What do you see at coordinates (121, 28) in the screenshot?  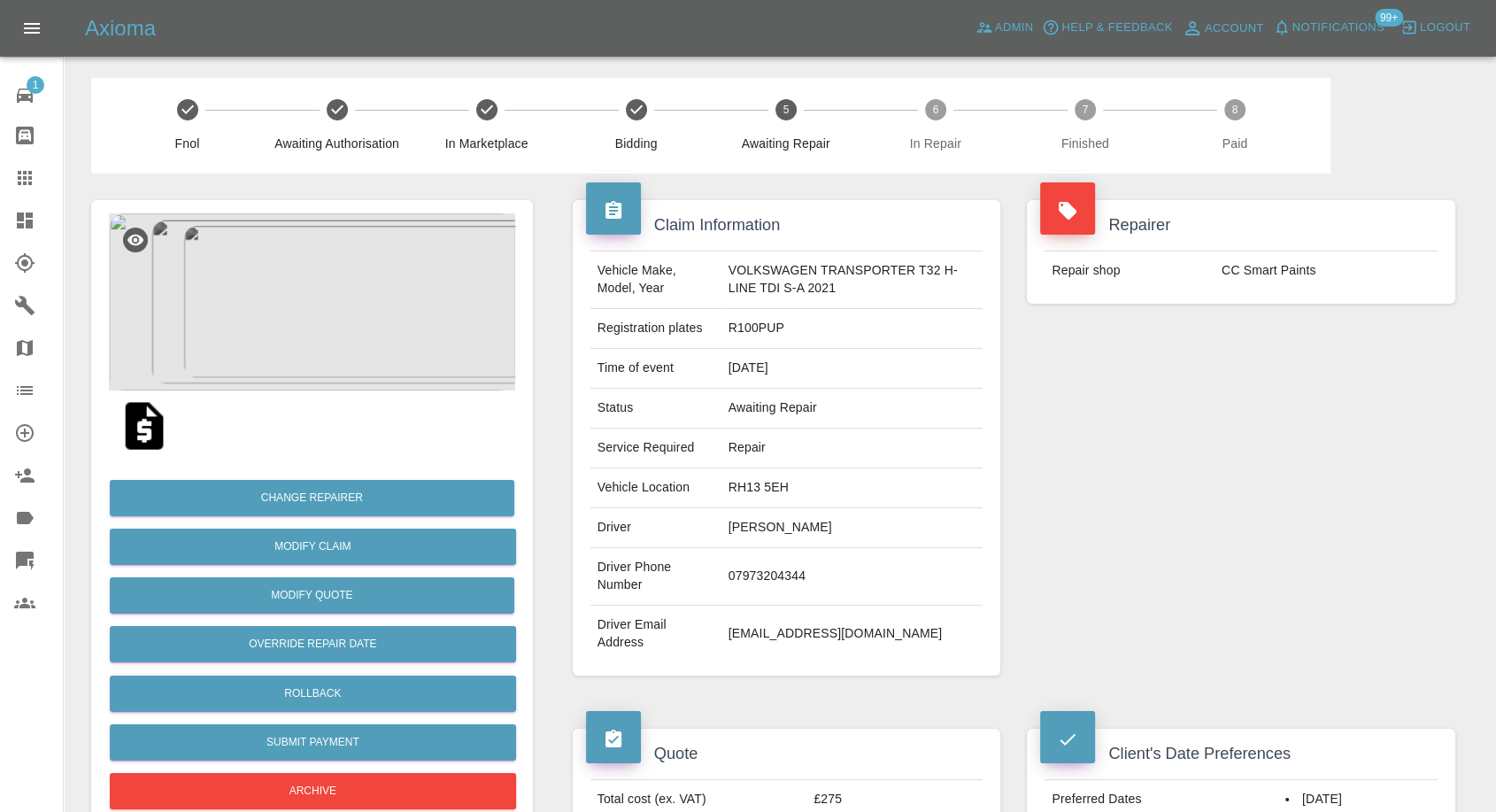 I see `h5: Axioma` at bounding box center [121, 28].